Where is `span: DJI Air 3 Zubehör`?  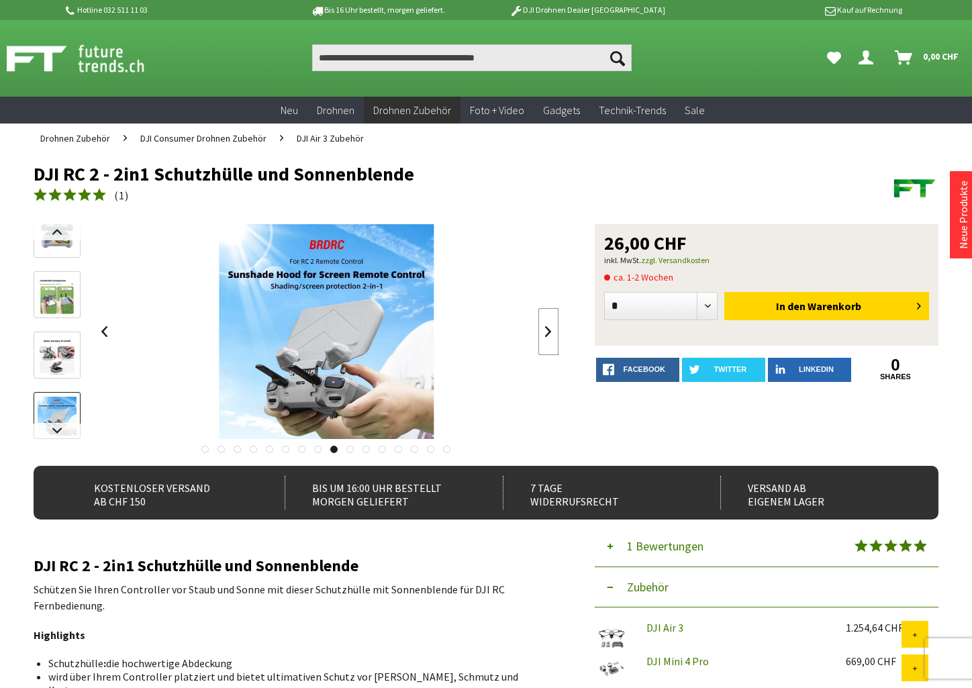 span: DJI Air 3 Zubehör is located at coordinates (330, 138).